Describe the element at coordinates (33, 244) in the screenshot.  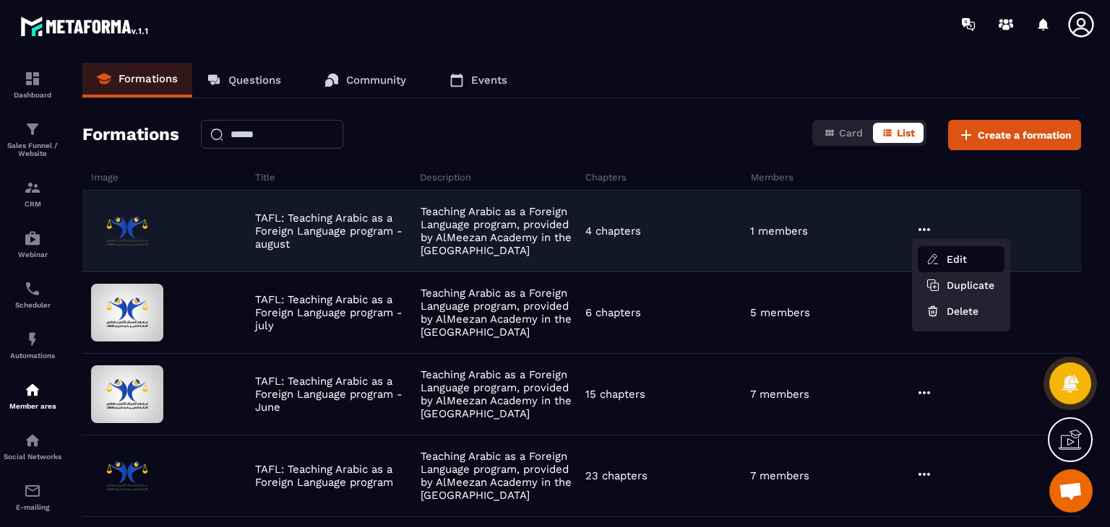
I see `a: automationsautomationsWebinar` at that location.